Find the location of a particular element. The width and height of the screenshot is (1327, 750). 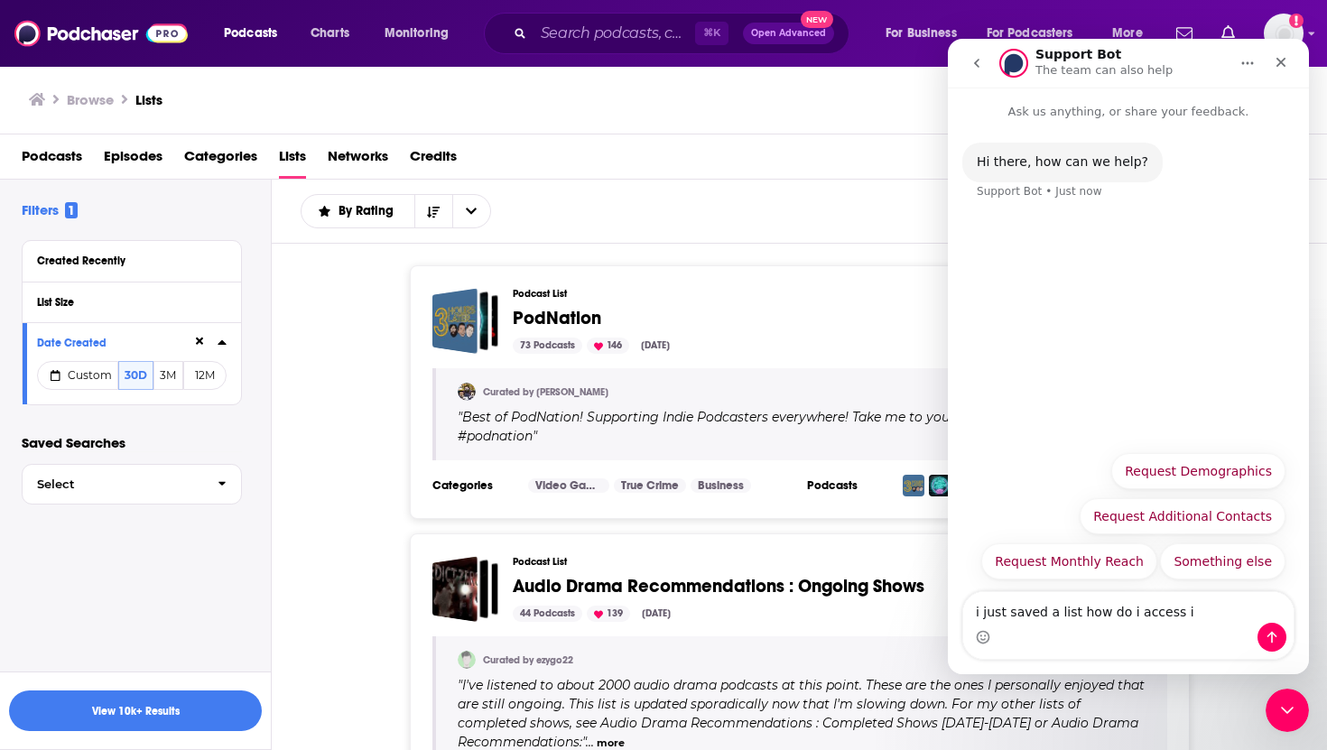

a: Categories is located at coordinates (220, 160).